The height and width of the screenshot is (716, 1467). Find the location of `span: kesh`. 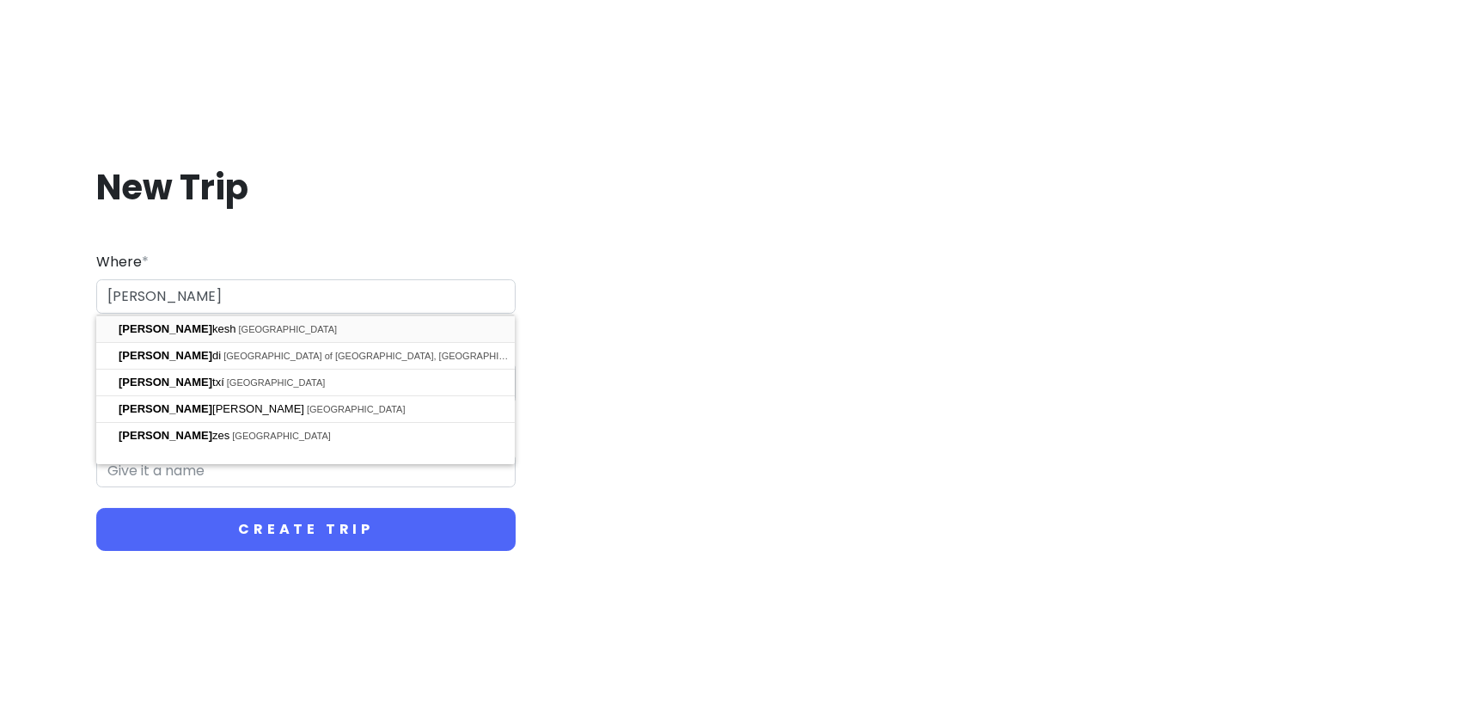

span: kesh is located at coordinates (179, 328).